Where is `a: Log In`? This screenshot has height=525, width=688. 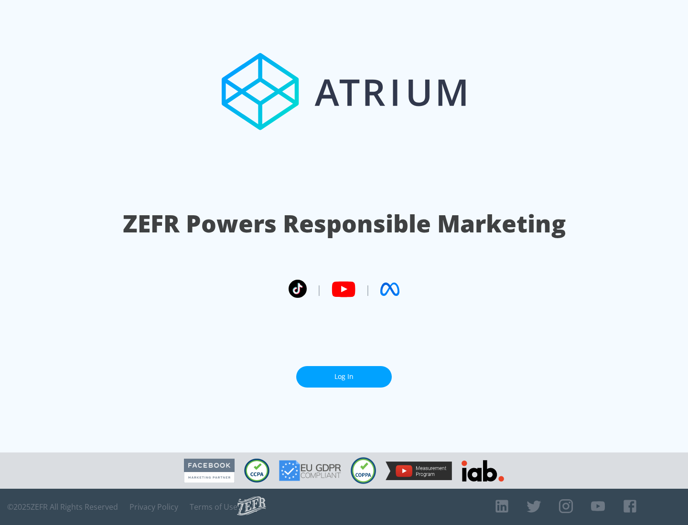
a: Log In is located at coordinates (344, 377).